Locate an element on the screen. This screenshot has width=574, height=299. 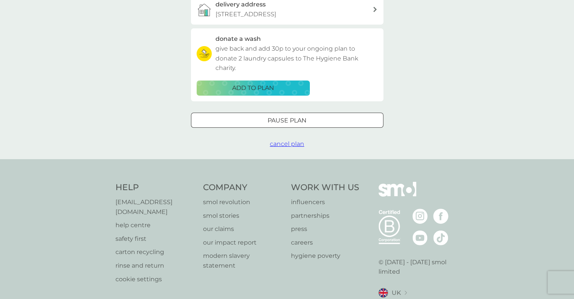
a: smol revolution is located at coordinates (243, 202).